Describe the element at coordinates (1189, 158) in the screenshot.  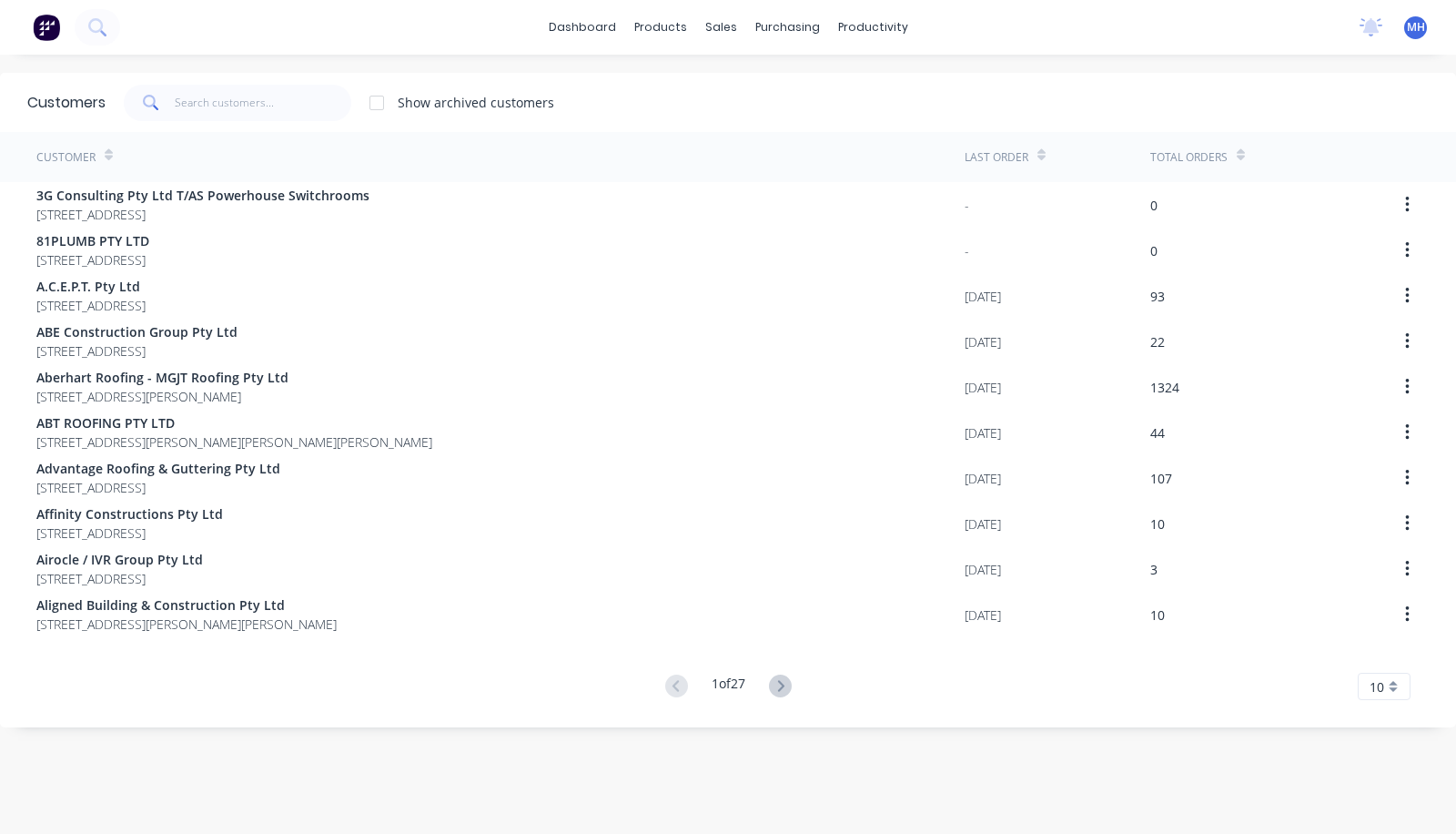
I see `div: Total Orders` at that location.